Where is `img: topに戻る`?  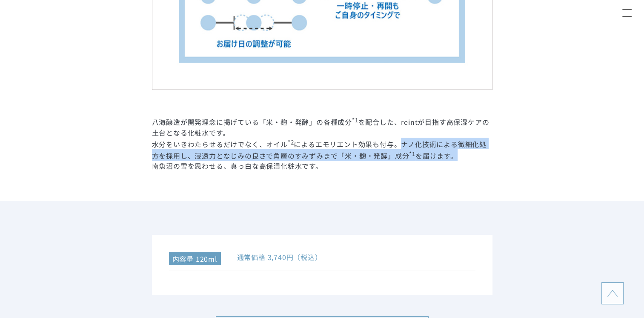 img: topに戻る is located at coordinates (613, 293).